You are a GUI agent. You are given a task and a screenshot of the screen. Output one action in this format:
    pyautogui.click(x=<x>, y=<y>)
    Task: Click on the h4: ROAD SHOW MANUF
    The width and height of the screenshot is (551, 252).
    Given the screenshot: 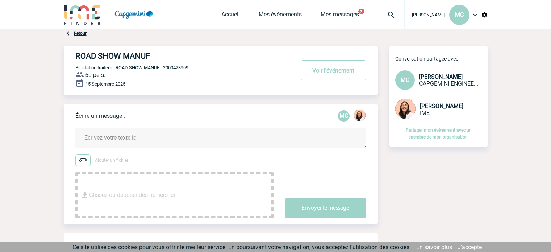 What is the action you would take?
    pyautogui.click(x=174, y=56)
    